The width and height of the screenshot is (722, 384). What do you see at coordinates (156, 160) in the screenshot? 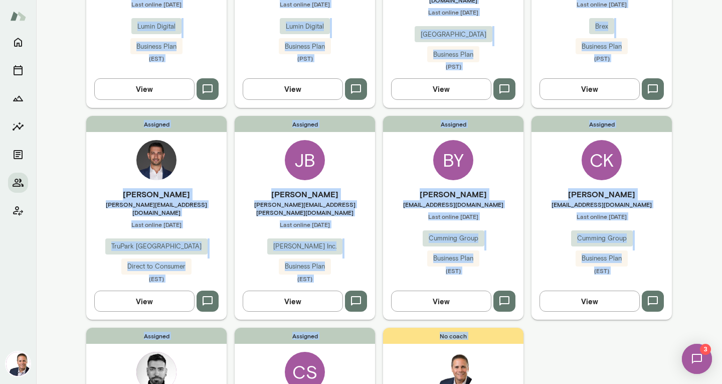
I see `img: Aaron Alamary` at bounding box center [156, 160].